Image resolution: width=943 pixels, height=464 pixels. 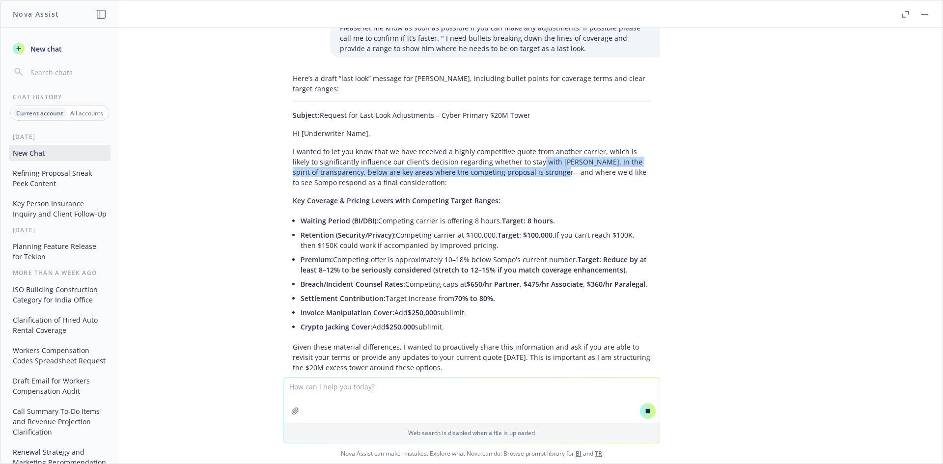 I want to click on li: Competing carrier is offering 8 hours., so click(x=475, y=221).